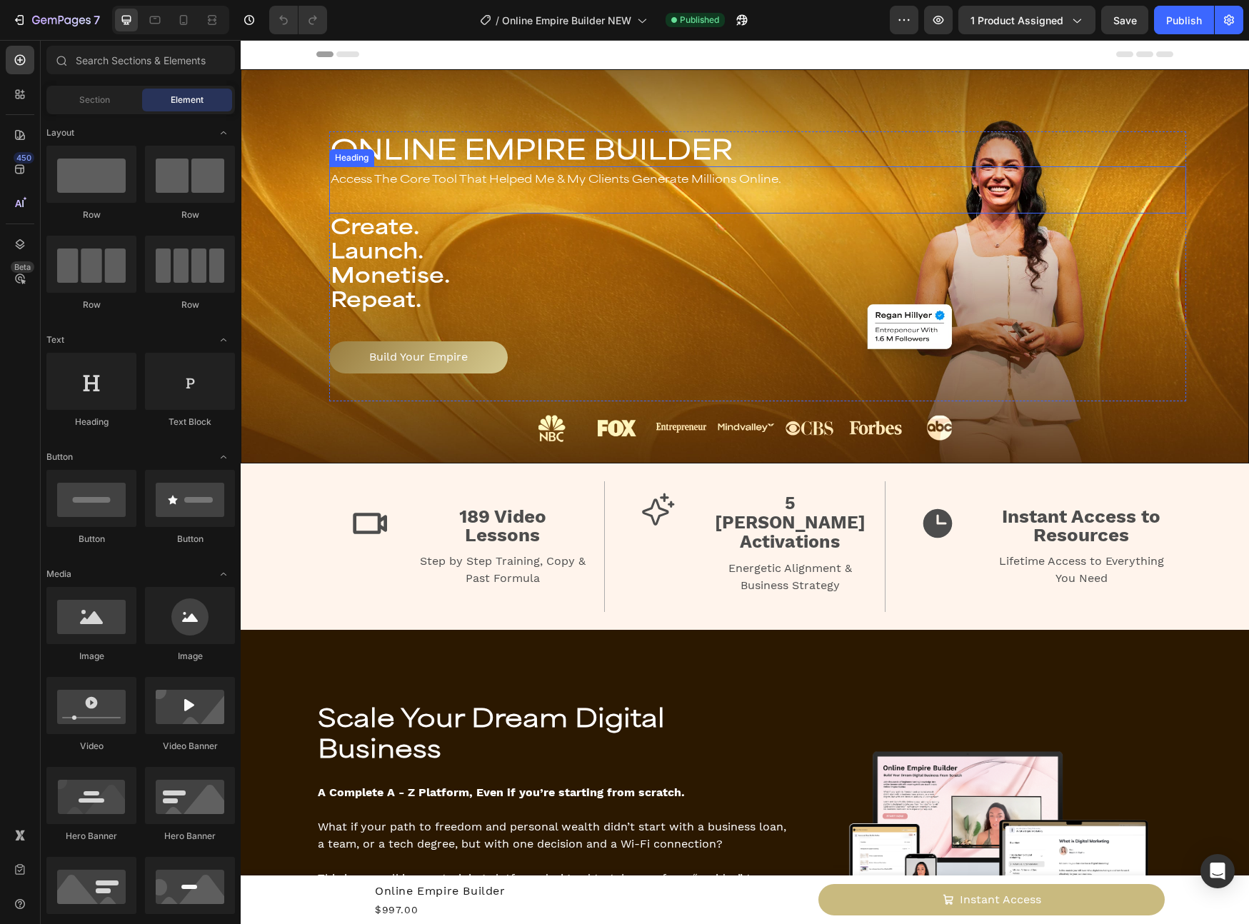 This screenshot has height=924, width=1249. I want to click on p: Step by Step Training, Copy & Past Formula, so click(262, 530).